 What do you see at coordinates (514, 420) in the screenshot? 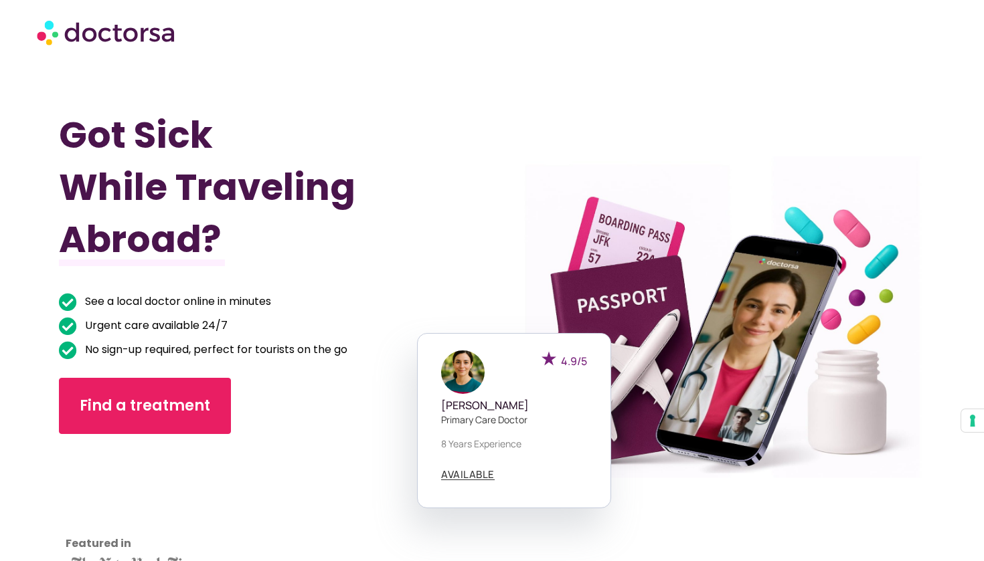
I see `p: Primary care doctor` at bounding box center [514, 420].